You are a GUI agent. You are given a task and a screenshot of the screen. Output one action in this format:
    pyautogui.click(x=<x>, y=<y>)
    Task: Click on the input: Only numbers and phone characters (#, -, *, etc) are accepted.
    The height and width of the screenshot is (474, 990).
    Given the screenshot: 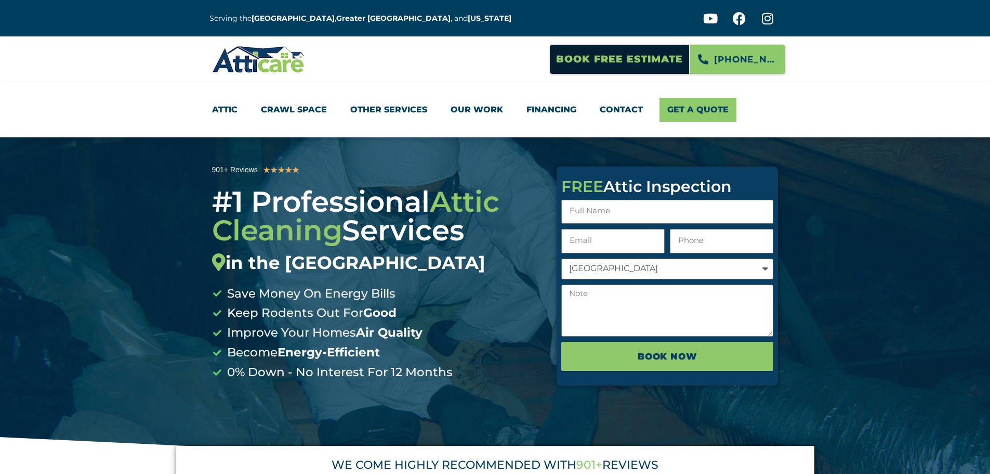 What is the action you would take?
    pyautogui.click(x=722, y=241)
    